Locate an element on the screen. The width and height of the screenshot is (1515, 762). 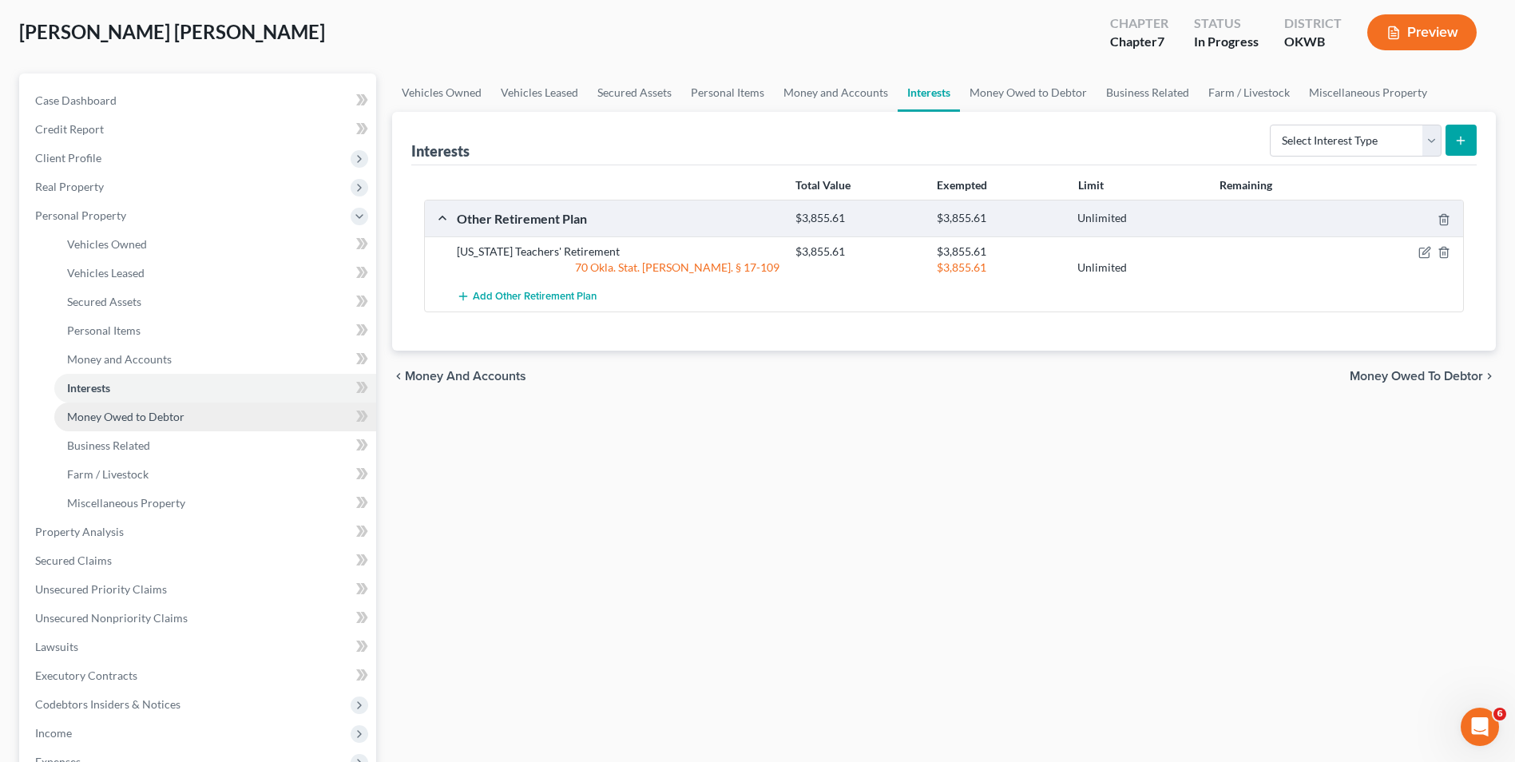
i: chevron_left is located at coordinates (398, 376).